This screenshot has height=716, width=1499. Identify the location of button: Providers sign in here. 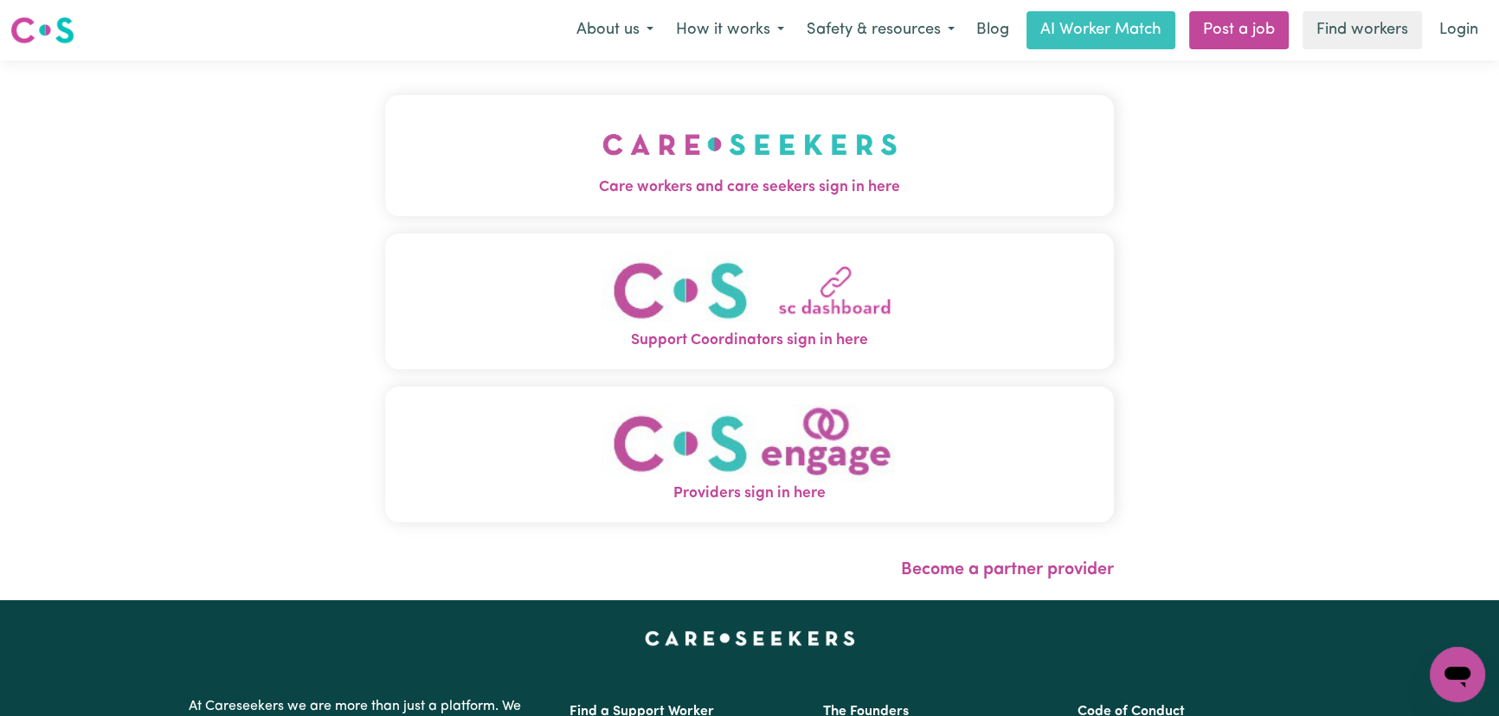
(749, 454).